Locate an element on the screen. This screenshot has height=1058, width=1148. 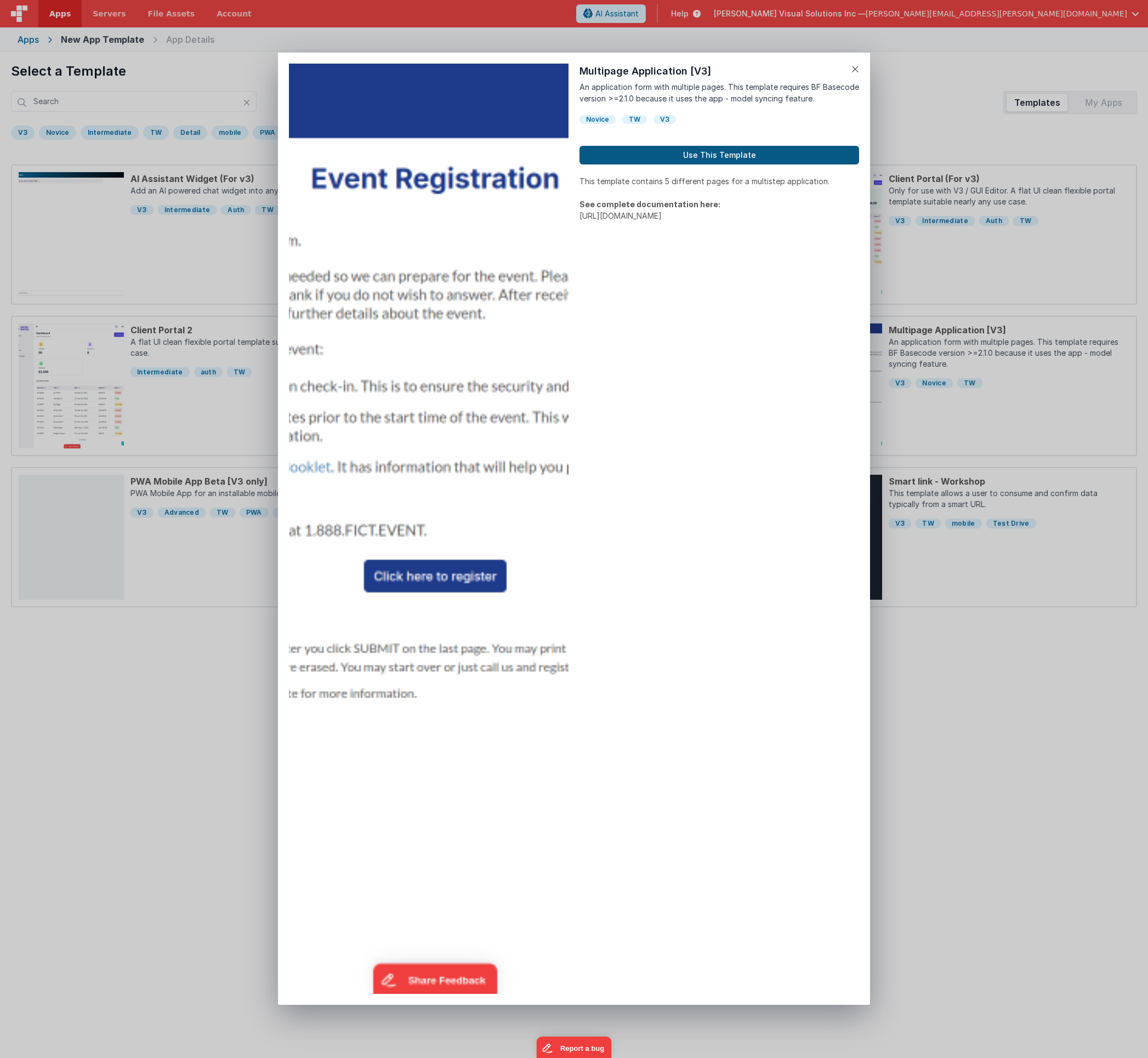
p: An application form with multiple pages. This template requires BF Basecode version >=2.1.0 becau... is located at coordinates (720, 92).